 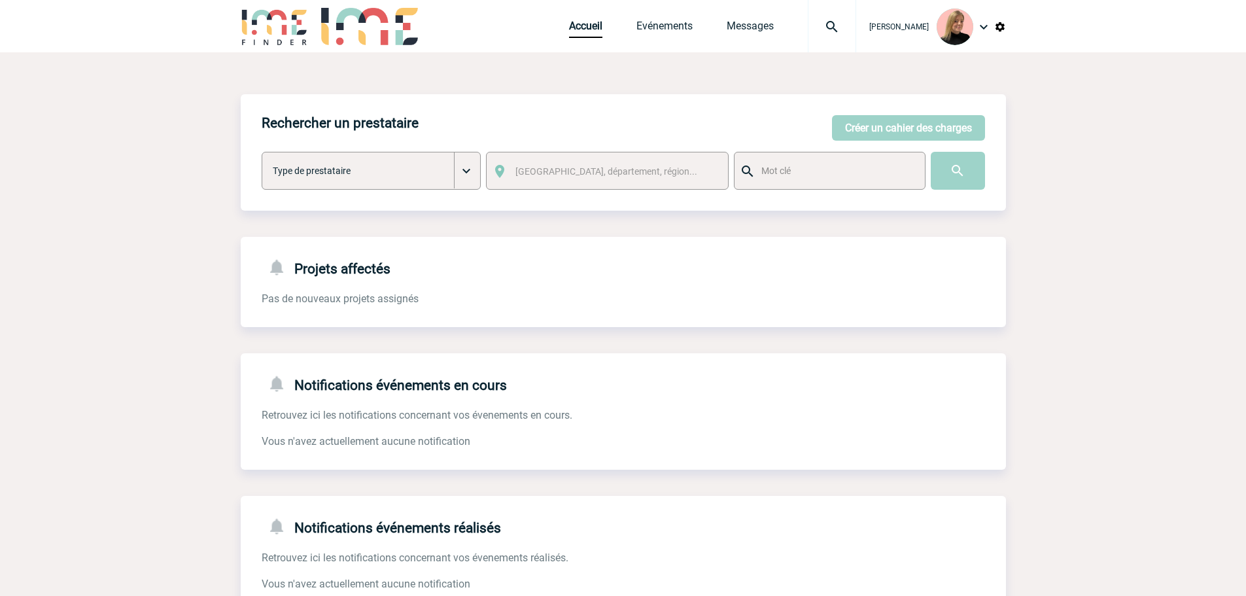 What do you see at coordinates (381, 526) in the screenshot?
I see `h4: Notifications événements réalisés` at bounding box center [381, 526].